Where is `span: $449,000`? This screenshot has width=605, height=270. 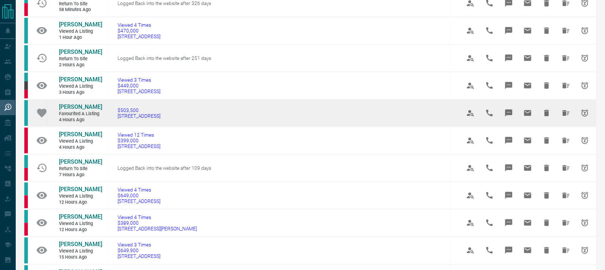 span: $449,000 is located at coordinates (139, 86).